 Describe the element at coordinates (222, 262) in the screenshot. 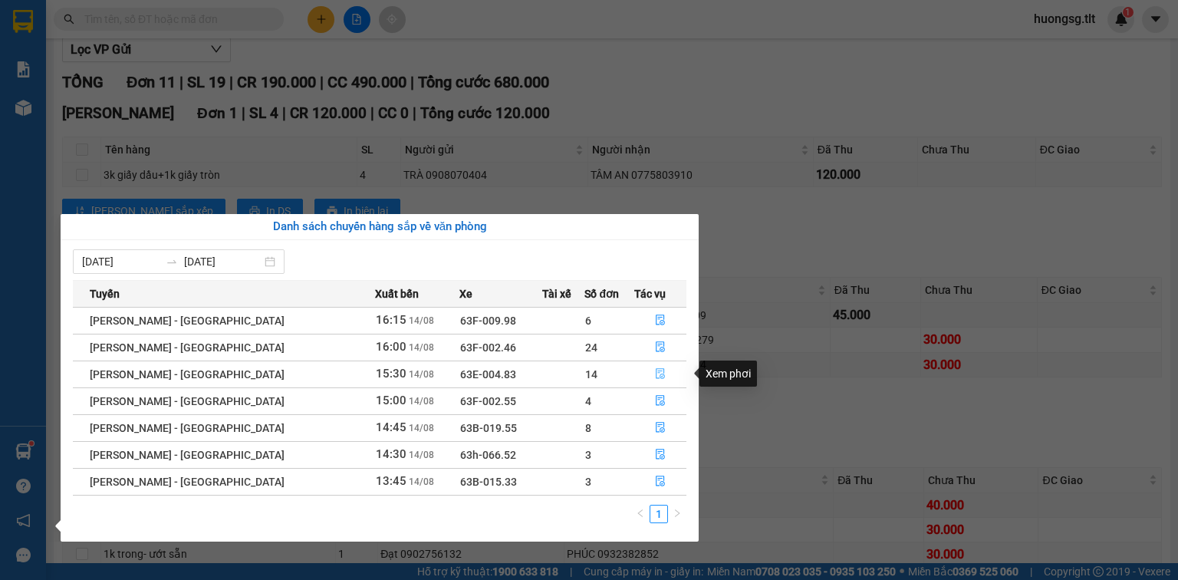

I see `input: Đến ngày` at that location.